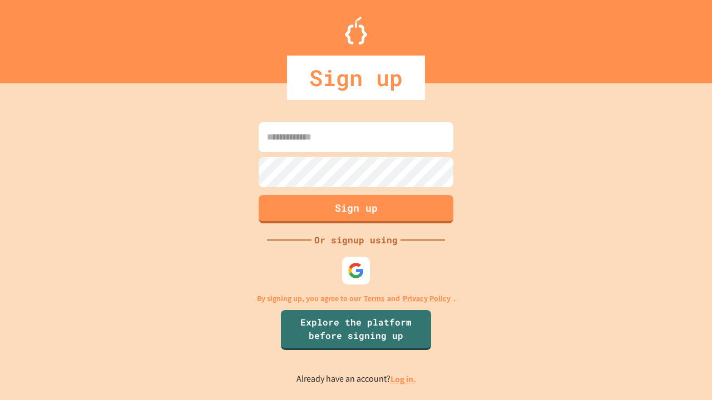  I want to click on img: Logo.svg, so click(356, 31).